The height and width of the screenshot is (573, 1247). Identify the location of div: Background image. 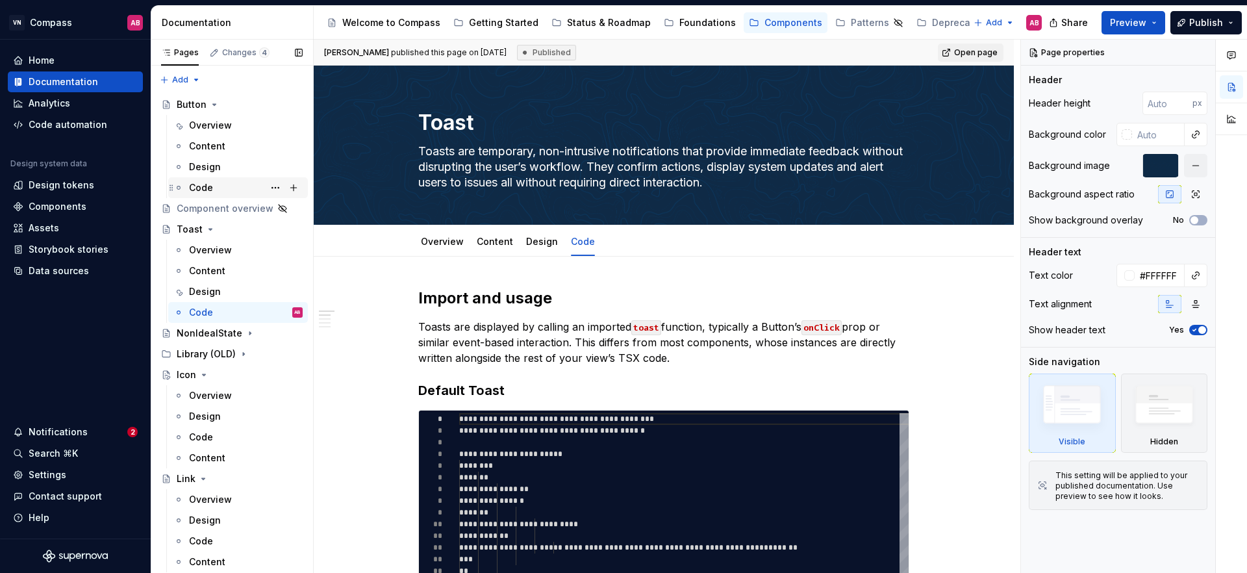
(1069, 166).